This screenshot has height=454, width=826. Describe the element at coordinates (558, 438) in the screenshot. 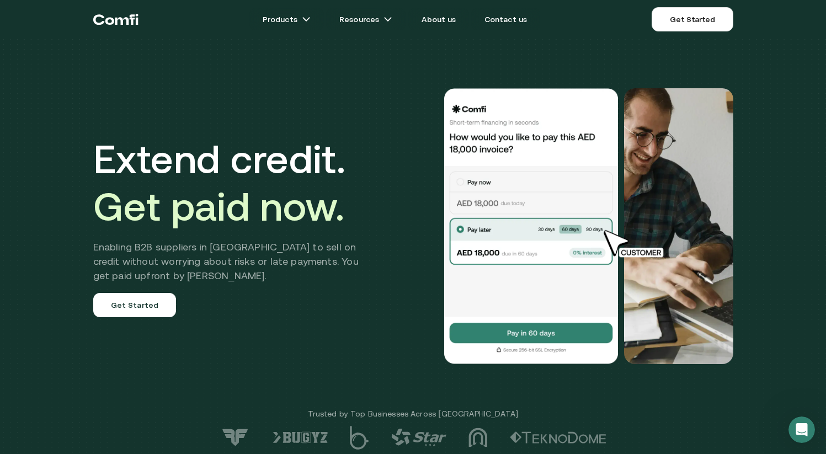

I see `img: logo-2` at that location.